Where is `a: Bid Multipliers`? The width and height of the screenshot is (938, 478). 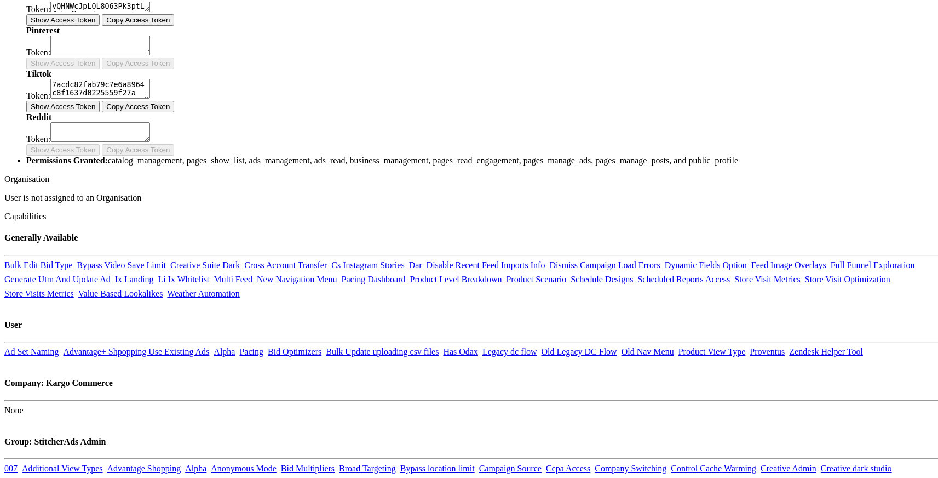 a: Bid Multipliers is located at coordinates (308, 465).